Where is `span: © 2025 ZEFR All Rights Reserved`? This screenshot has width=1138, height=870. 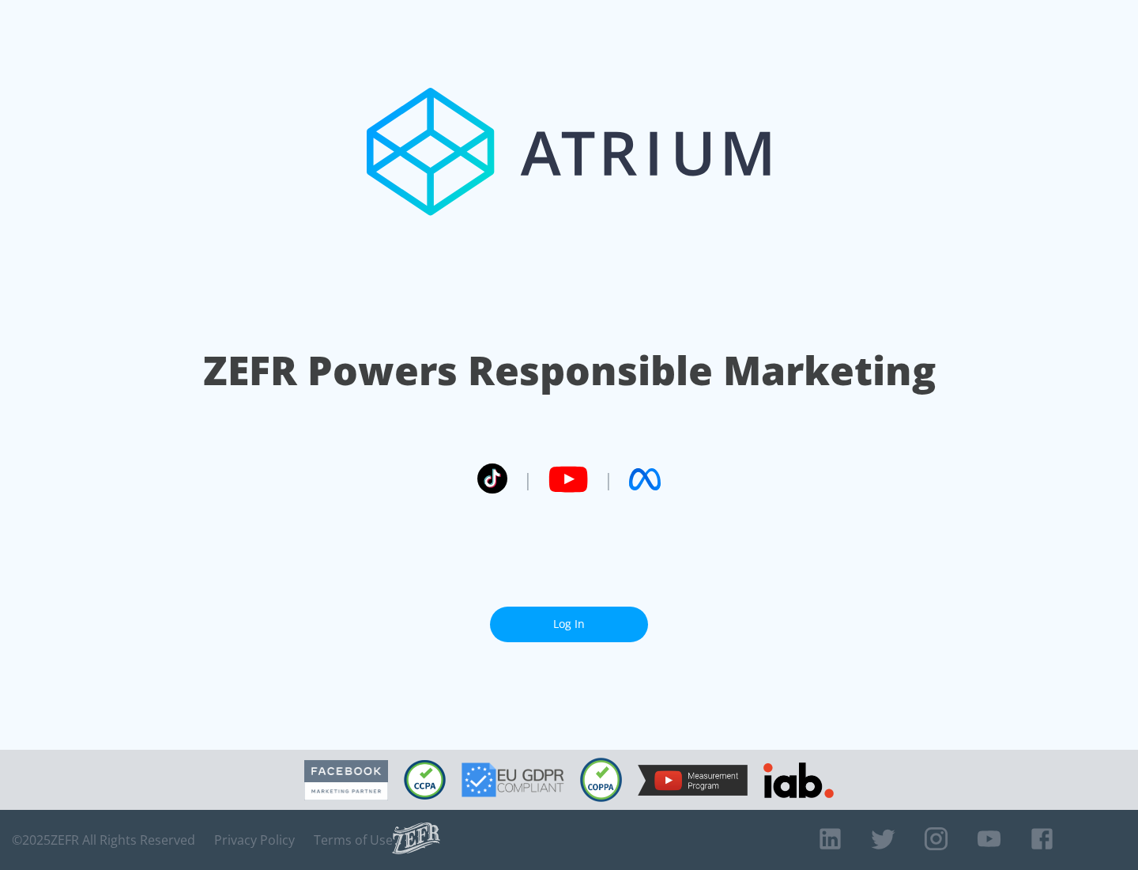
span: © 2025 ZEFR All Rights Reserved is located at coordinates (104, 840).